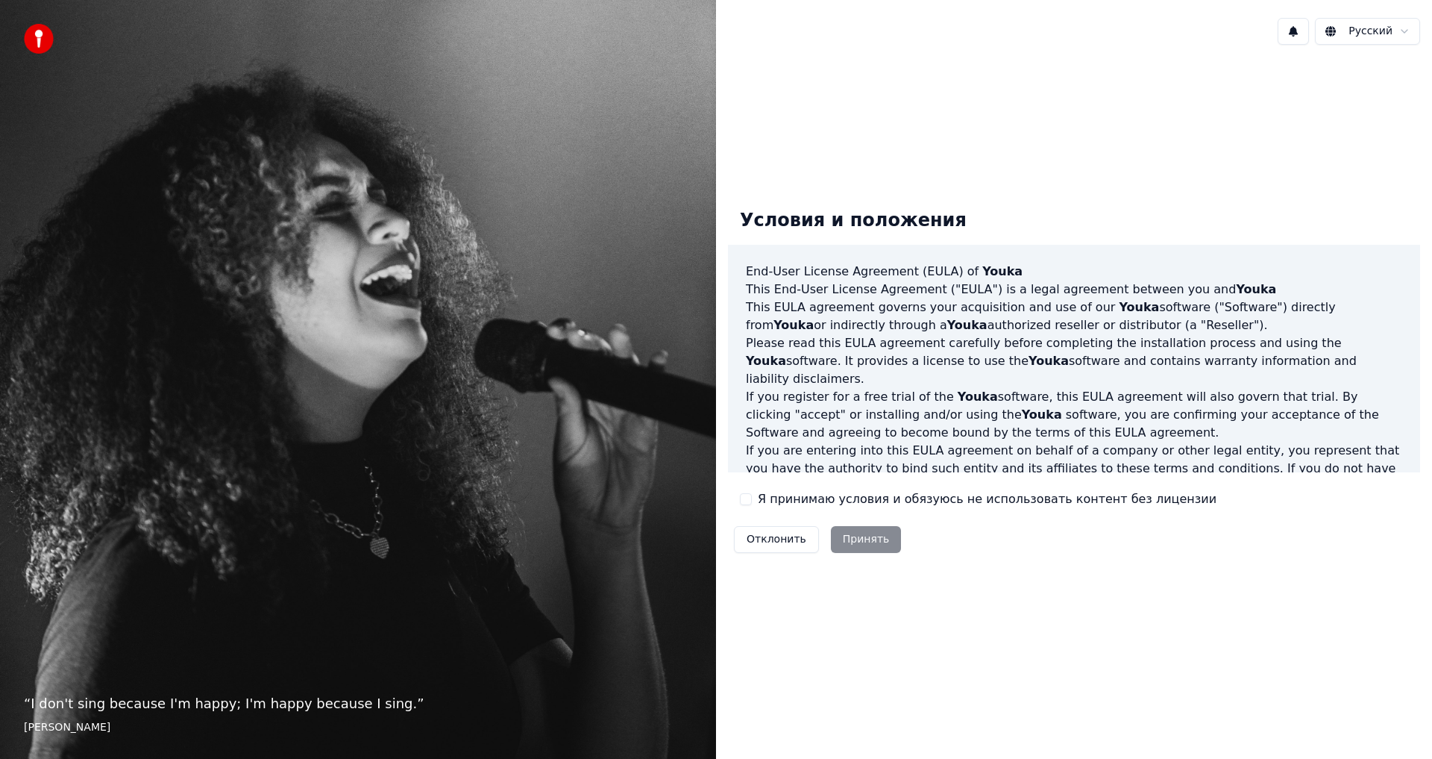 This screenshot has width=1432, height=759. Describe the element at coordinates (987, 499) in the screenshot. I see `label: Я принимаю условия и обязуюсь не использовать контент без лицензии` at that location.